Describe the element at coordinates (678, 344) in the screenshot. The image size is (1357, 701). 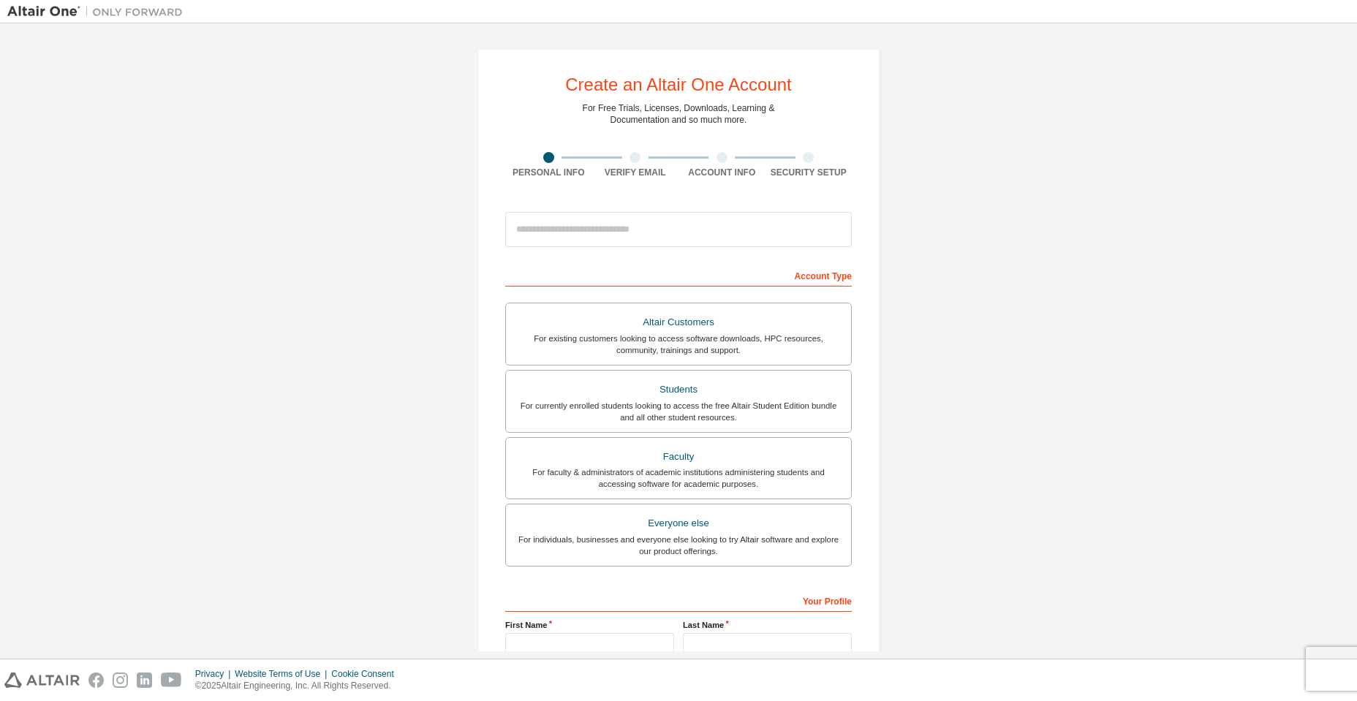
I see `div: For existing customers looking to access software downloads, HPC resources, community, trainings ...` at that location.